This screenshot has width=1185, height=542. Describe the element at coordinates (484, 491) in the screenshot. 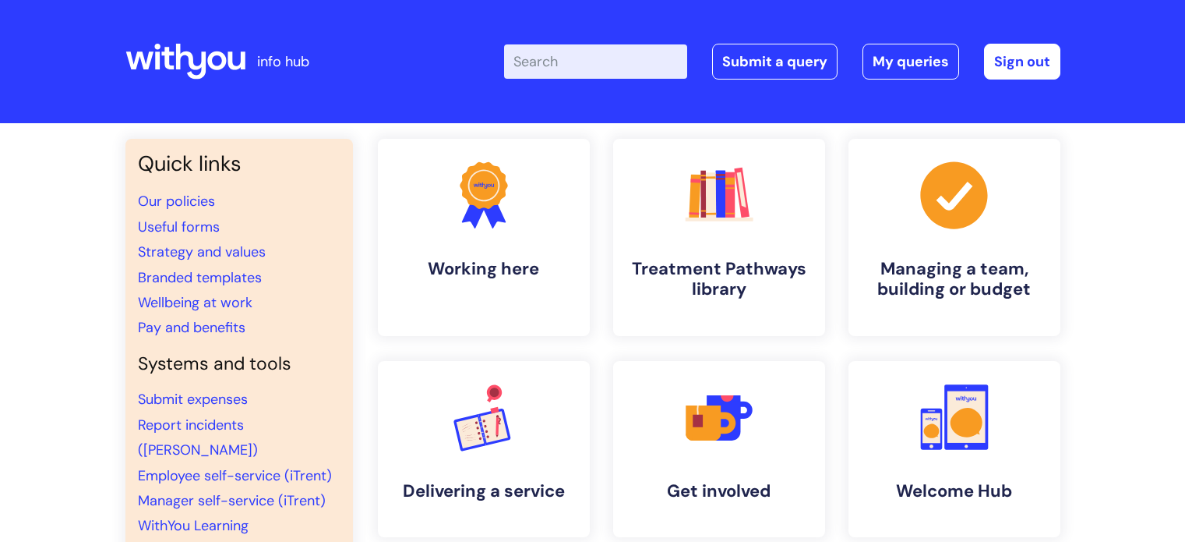

I see `h4: Delivering a service` at that location.